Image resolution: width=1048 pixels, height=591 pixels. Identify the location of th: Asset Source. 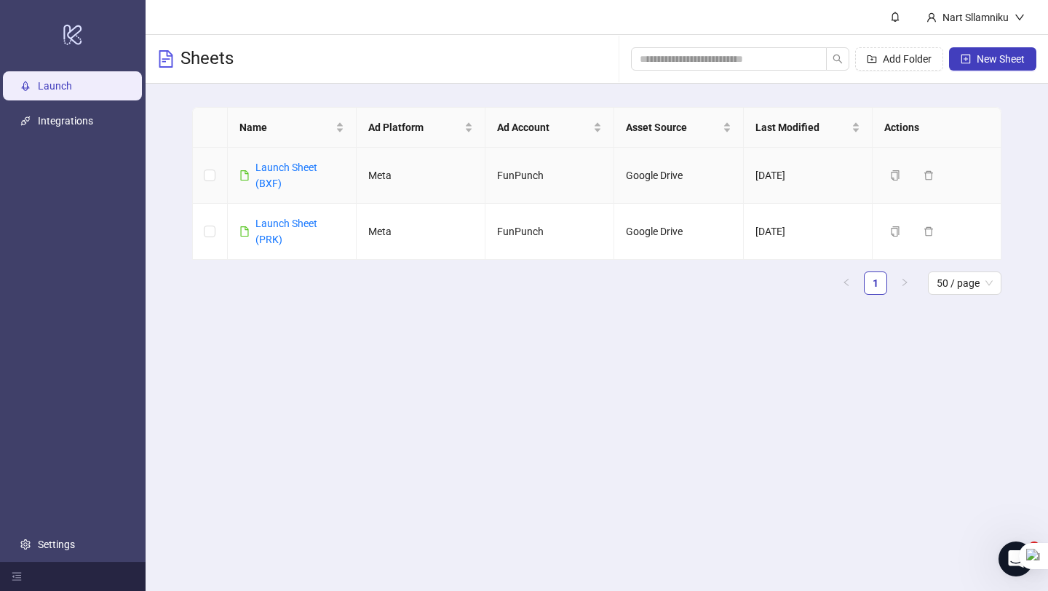
(678, 127).